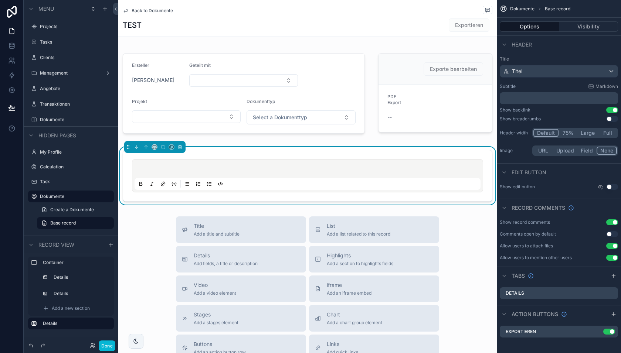 The height and width of the screenshot is (353, 621). I want to click on div: Allow users to attach files, so click(526, 246).